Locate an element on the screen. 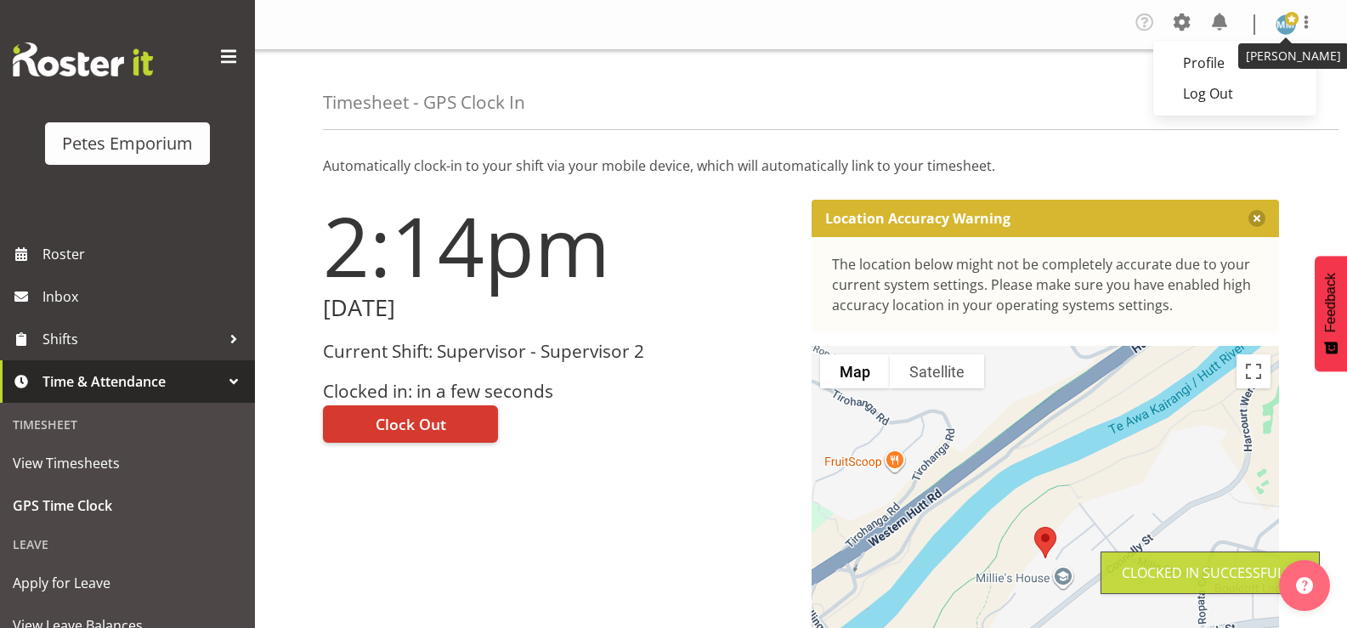  img: help-xxl-2.png is located at coordinates (1305, 586).